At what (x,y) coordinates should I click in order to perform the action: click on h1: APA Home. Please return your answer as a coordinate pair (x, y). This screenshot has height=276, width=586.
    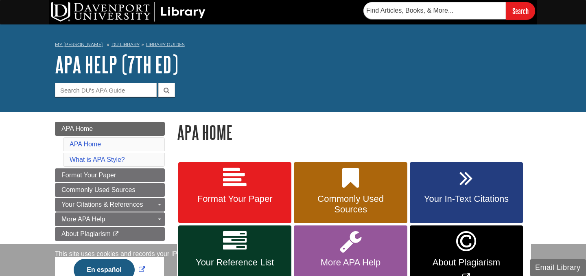
    Looking at the image, I should click on (354, 132).